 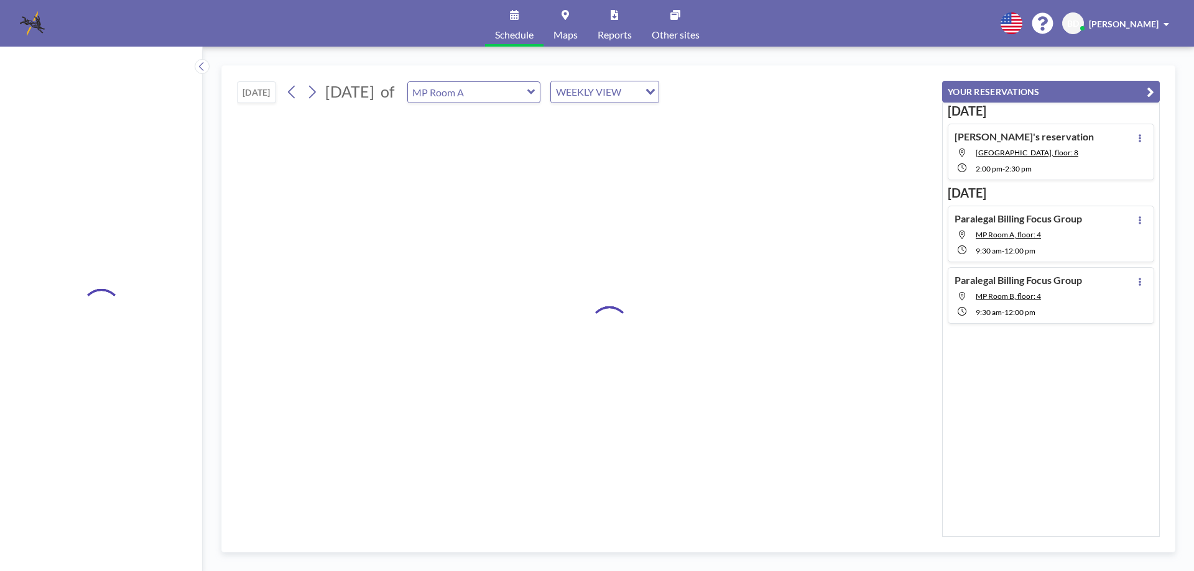 I want to click on button: YOUR RESERVATIONS, so click(x=1051, y=91).